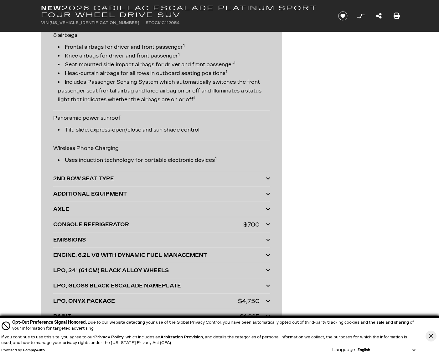 The width and height of the screenshot is (439, 354). Describe the element at coordinates (164, 47) in the screenshot. I see `li: Frontal airbags for driver and front passenger` at that location.